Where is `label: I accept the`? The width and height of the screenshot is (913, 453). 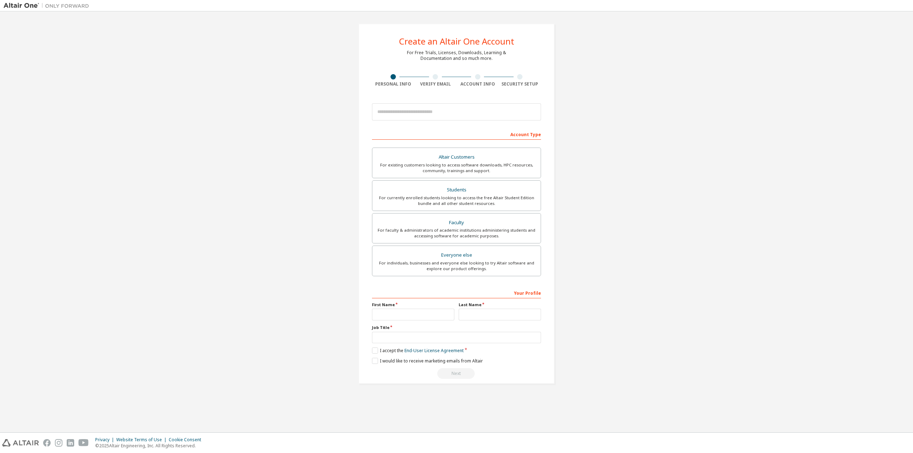
label: I accept the is located at coordinates (418, 351).